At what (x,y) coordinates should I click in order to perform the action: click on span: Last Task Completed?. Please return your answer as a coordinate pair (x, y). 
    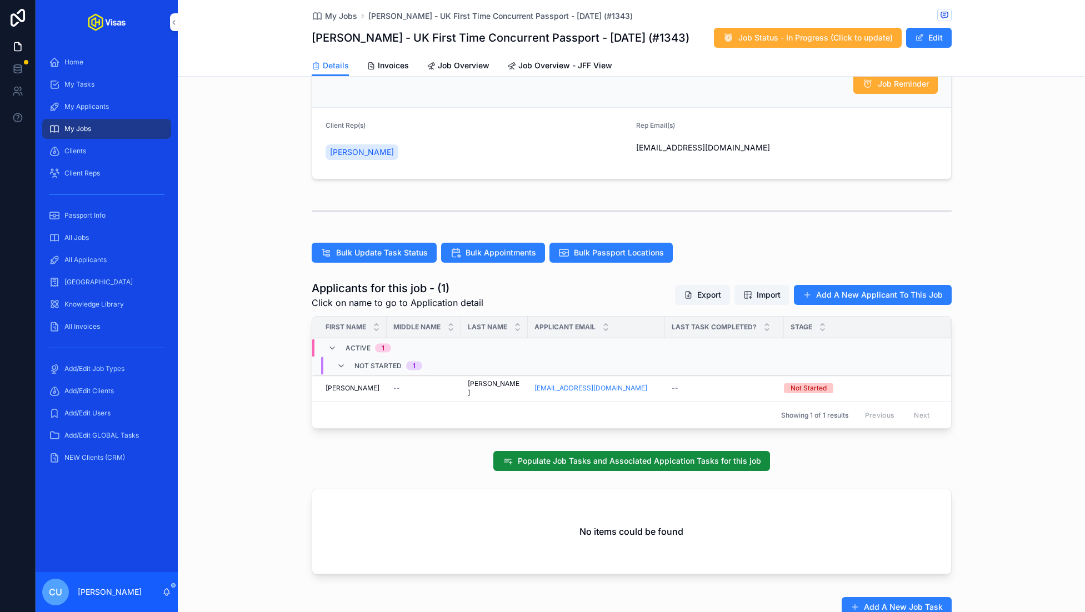
    Looking at the image, I should click on (714, 327).